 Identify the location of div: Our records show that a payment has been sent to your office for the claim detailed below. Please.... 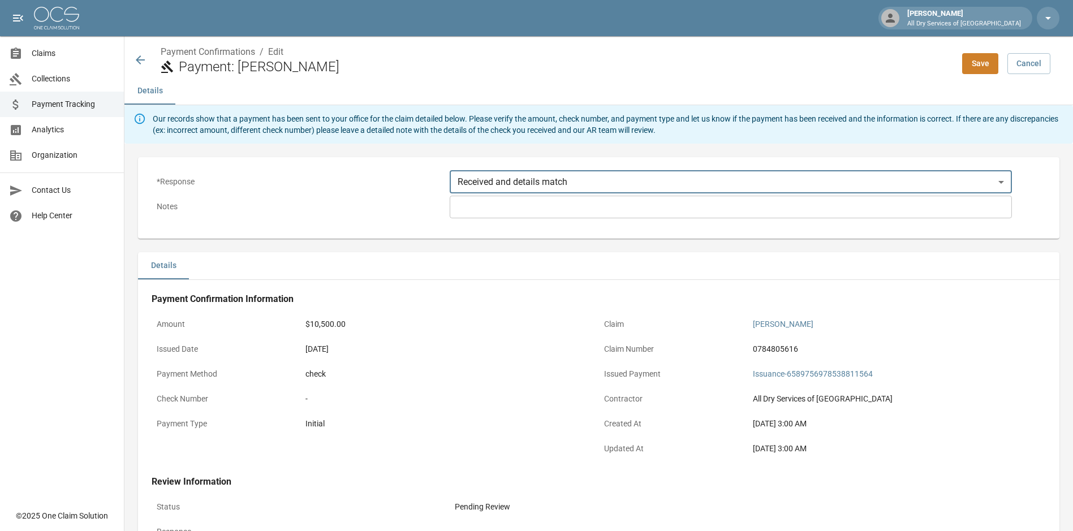
(608, 124).